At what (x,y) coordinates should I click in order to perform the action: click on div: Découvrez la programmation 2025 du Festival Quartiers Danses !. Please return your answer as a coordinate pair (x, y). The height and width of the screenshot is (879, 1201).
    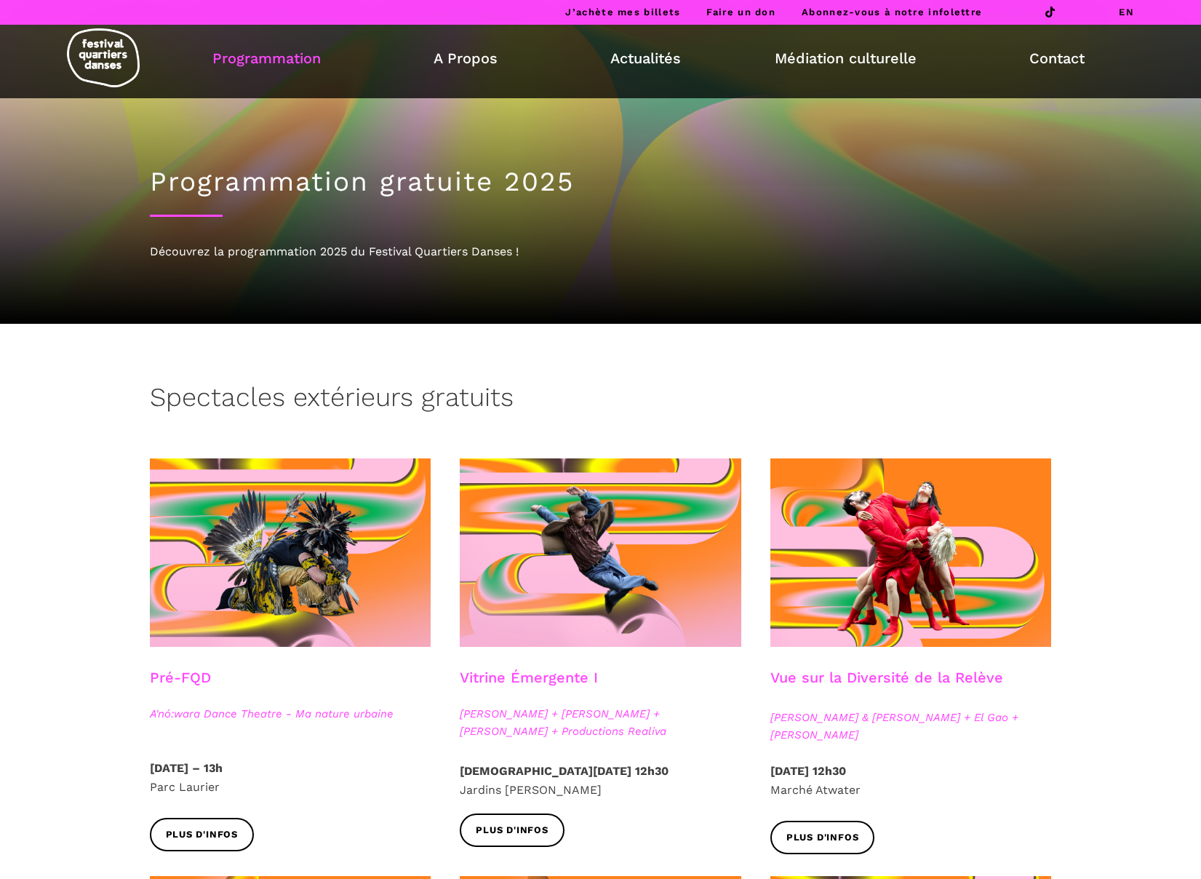
    Looking at the image, I should click on (601, 252).